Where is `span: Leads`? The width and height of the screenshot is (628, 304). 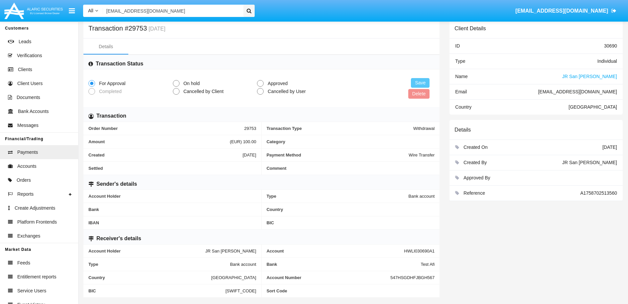 span: Leads is located at coordinates (25, 42).